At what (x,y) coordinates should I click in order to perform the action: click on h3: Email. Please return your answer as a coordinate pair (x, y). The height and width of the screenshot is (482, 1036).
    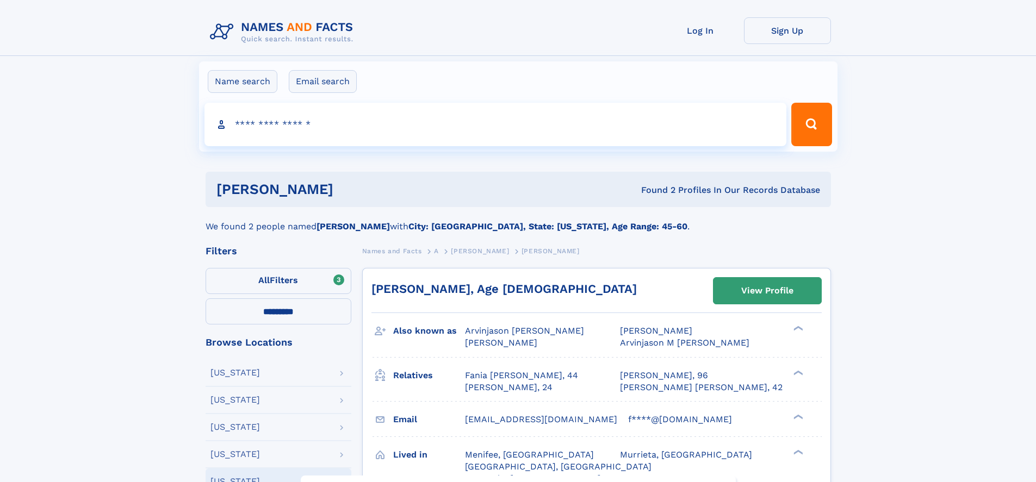
    Looking at the image, I should click on (429, 420).